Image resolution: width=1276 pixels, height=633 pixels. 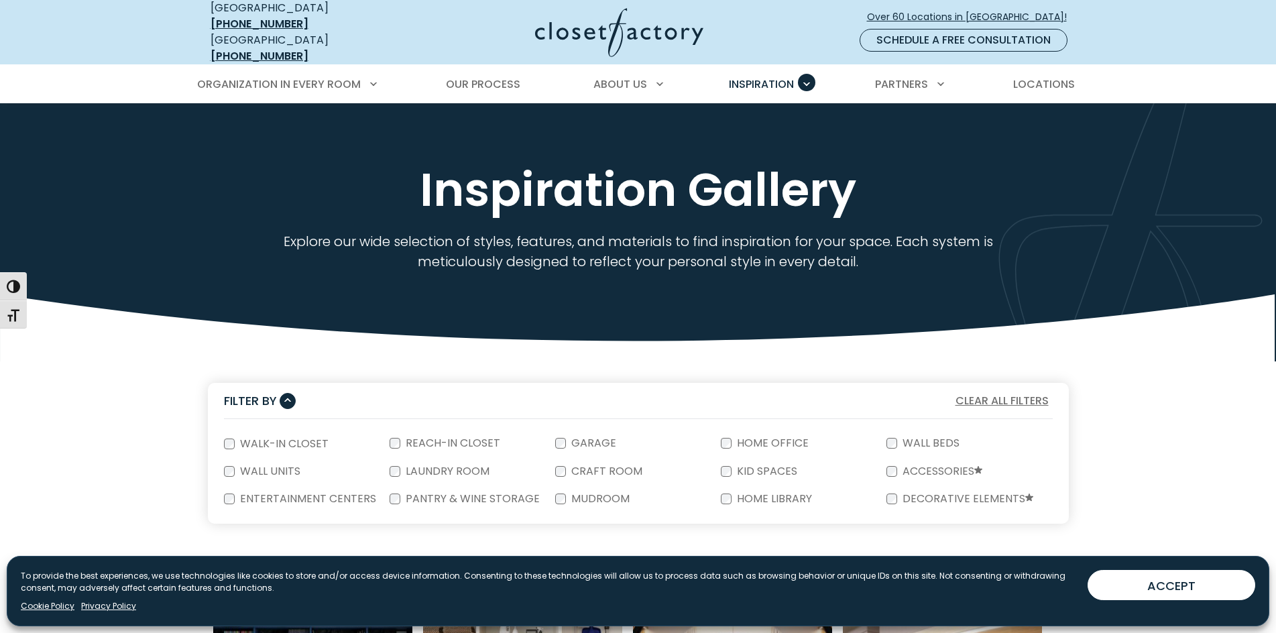 I want to click on label: Reach-In Closet, so click(x=451, y=443).